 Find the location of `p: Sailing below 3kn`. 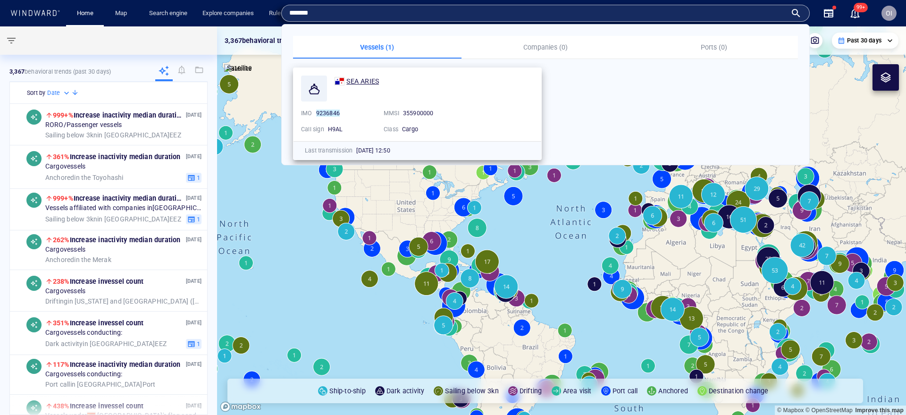

p: Sailing below 3kn is located at coordinates (471, 391).